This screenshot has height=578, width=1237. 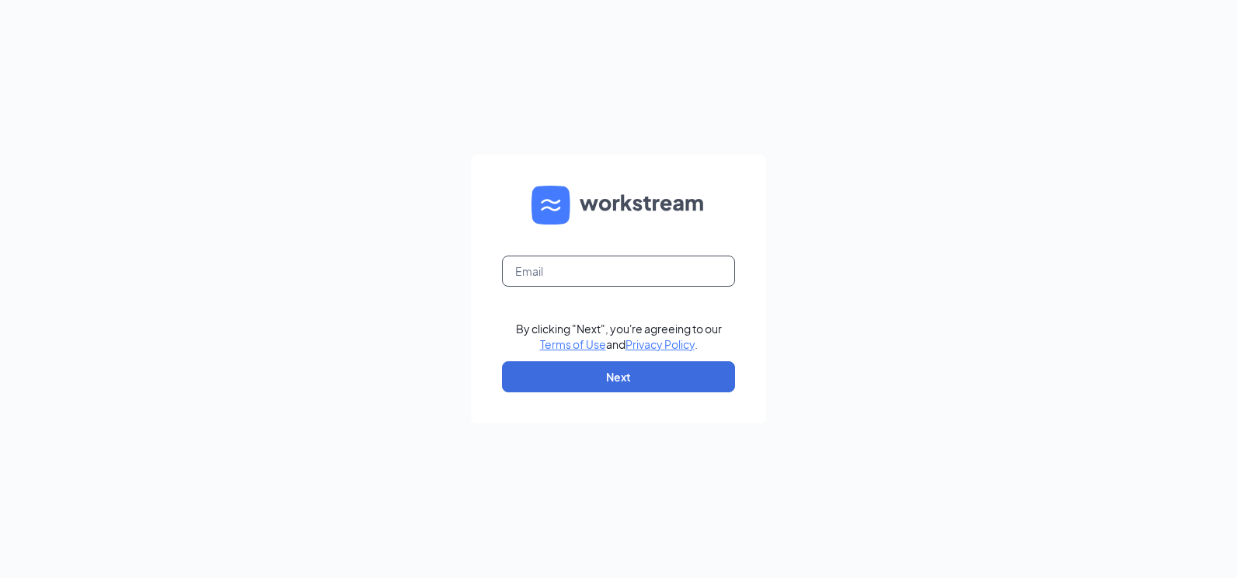 I want to click on input: Email, so click(x=619, y=271).